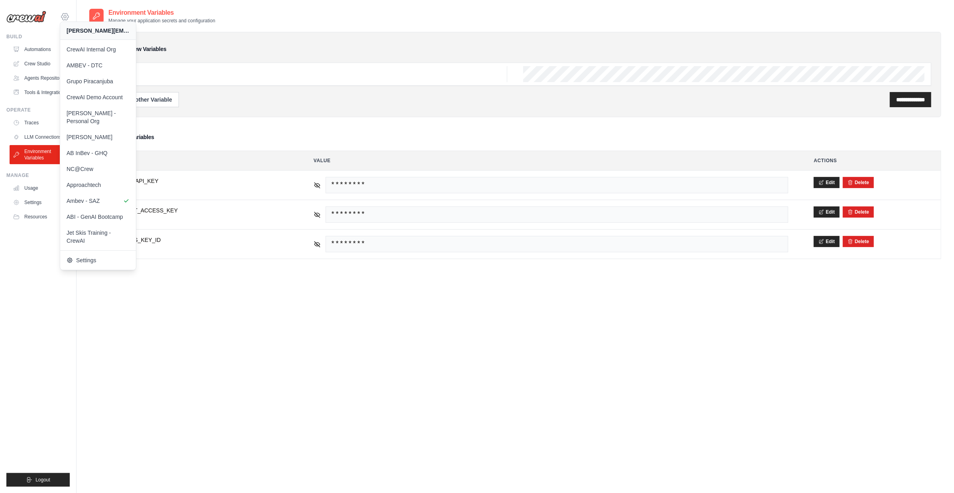  Describe the element at coordinates (98, 65) in the screenshot. I see `a: AMBEV - DTC` at that location.